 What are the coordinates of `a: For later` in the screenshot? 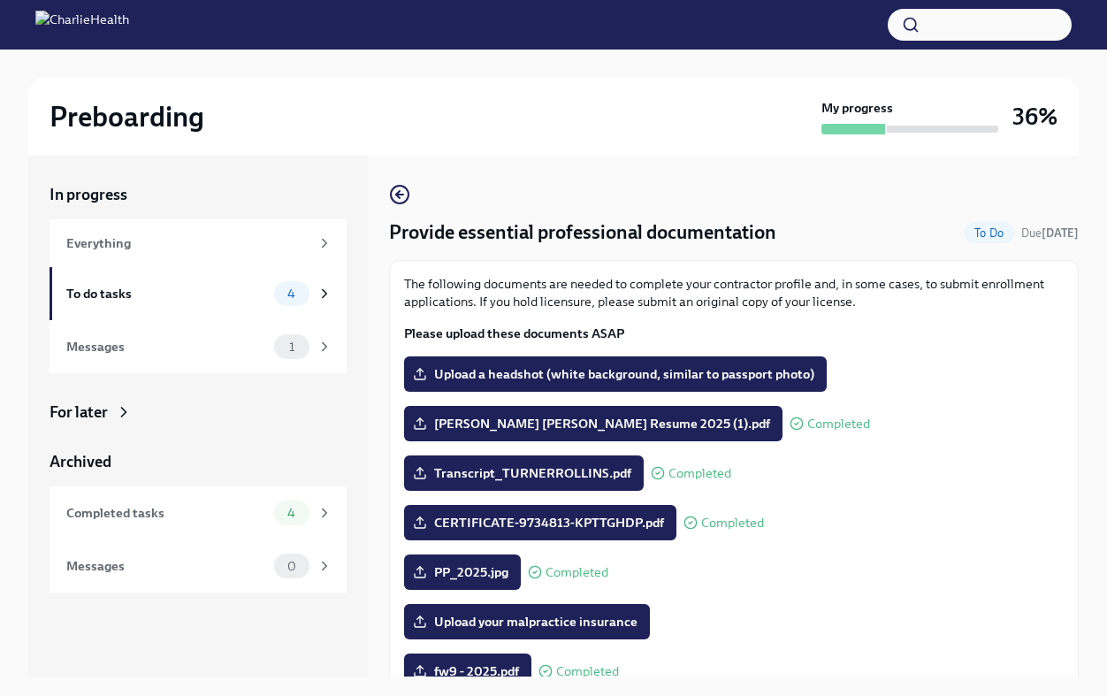 It's located at (198, 412).